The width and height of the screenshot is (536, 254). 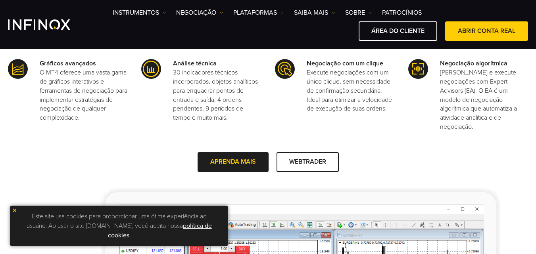 What do you see at coordinates (200, 13) in the screenshot?
I see `a: NEGOCIAÇÃO` at bounding box center [200, 13].